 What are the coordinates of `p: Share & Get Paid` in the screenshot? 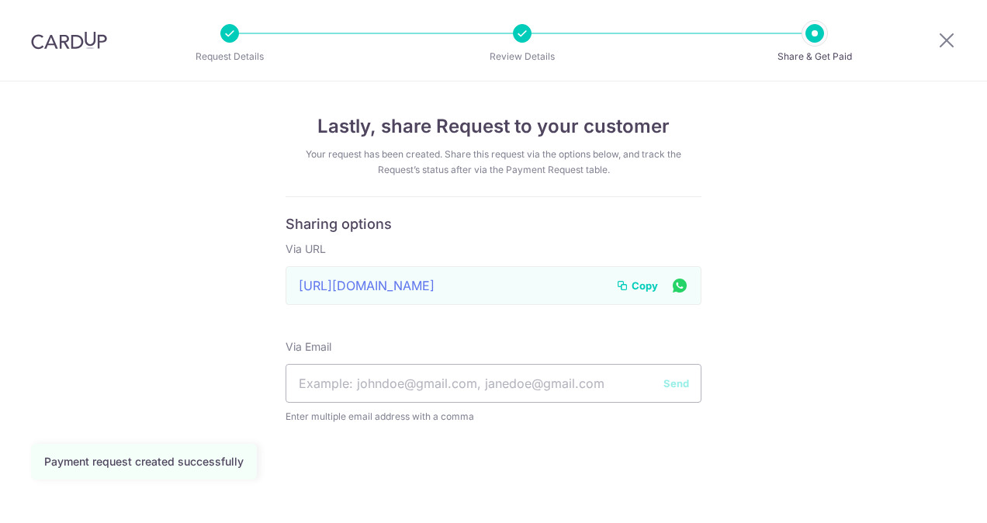 It's located at (815, 57).